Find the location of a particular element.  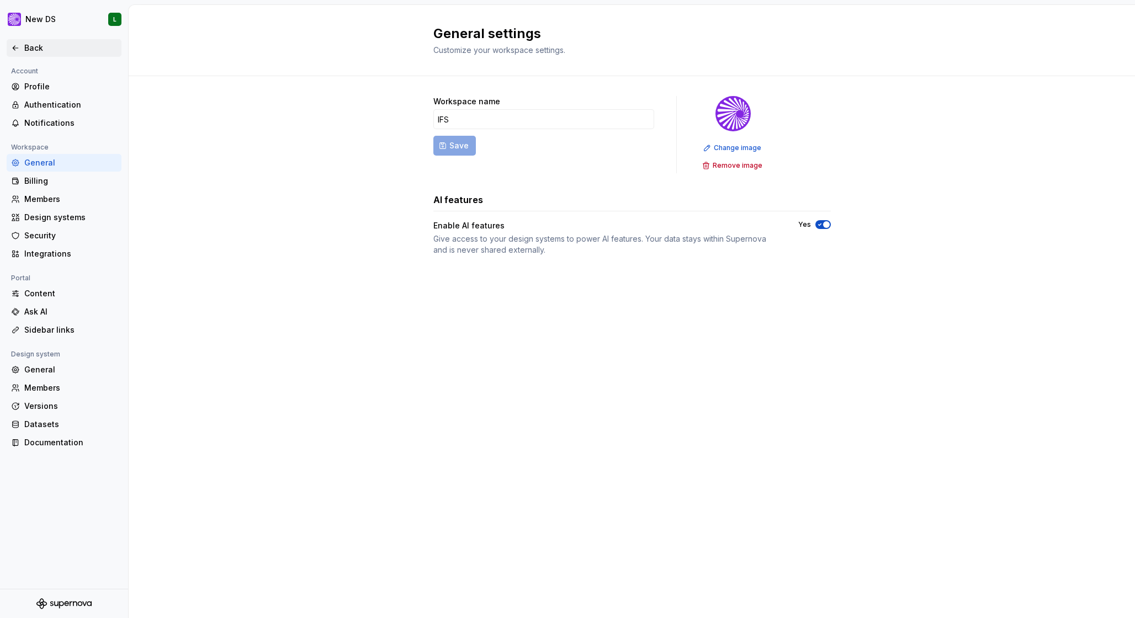

label: Workspace name is located at coordinates (467, 102).